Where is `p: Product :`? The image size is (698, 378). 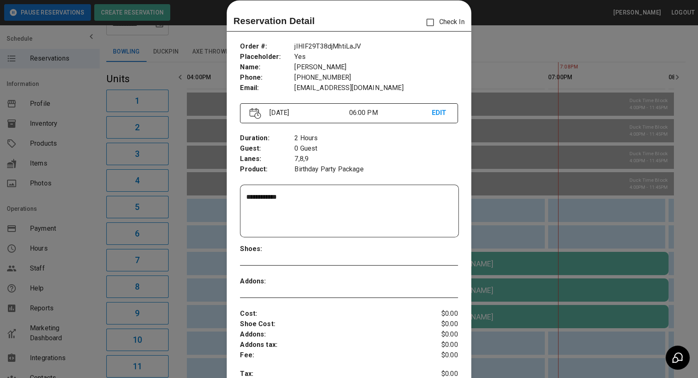
p: Product : is located at coordinates (267, 169).